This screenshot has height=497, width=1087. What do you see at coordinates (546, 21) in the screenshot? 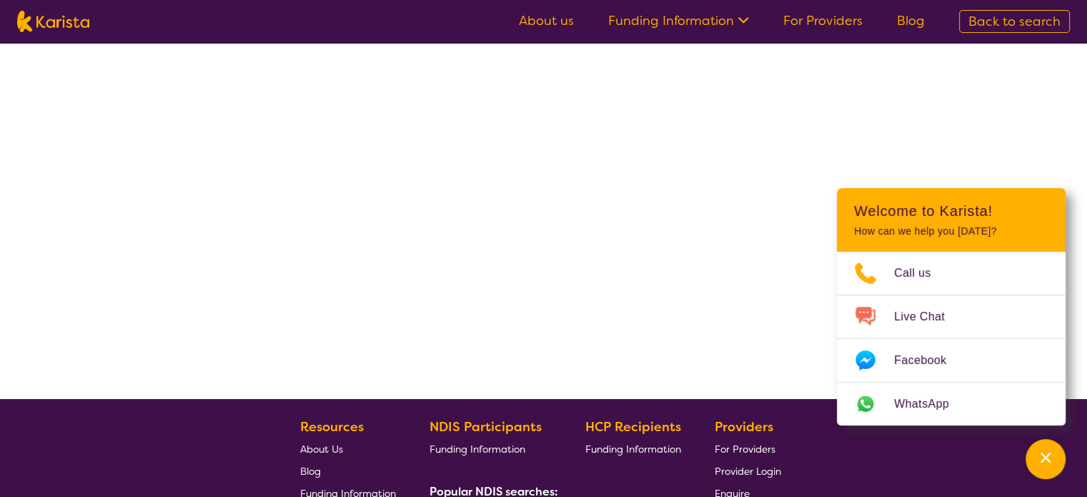
I see `a: About us` at bounding box center [546, 21].